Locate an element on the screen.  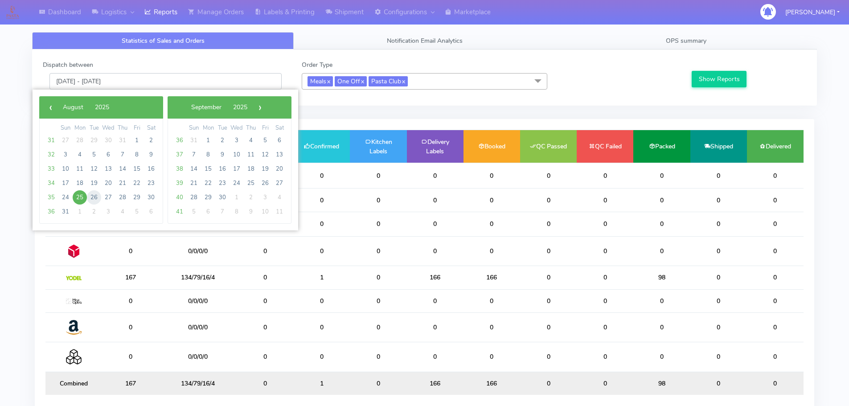
img: DPD is located at coordinates (74, 251).